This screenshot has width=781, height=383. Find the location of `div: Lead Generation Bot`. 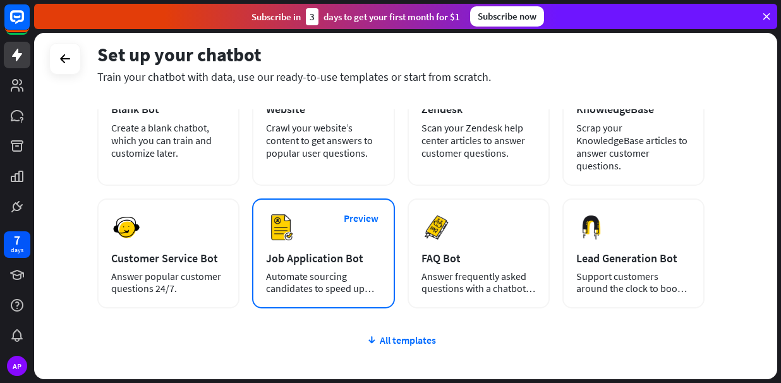

div: Lead Generation Bot is located at coordinates (633, 258).